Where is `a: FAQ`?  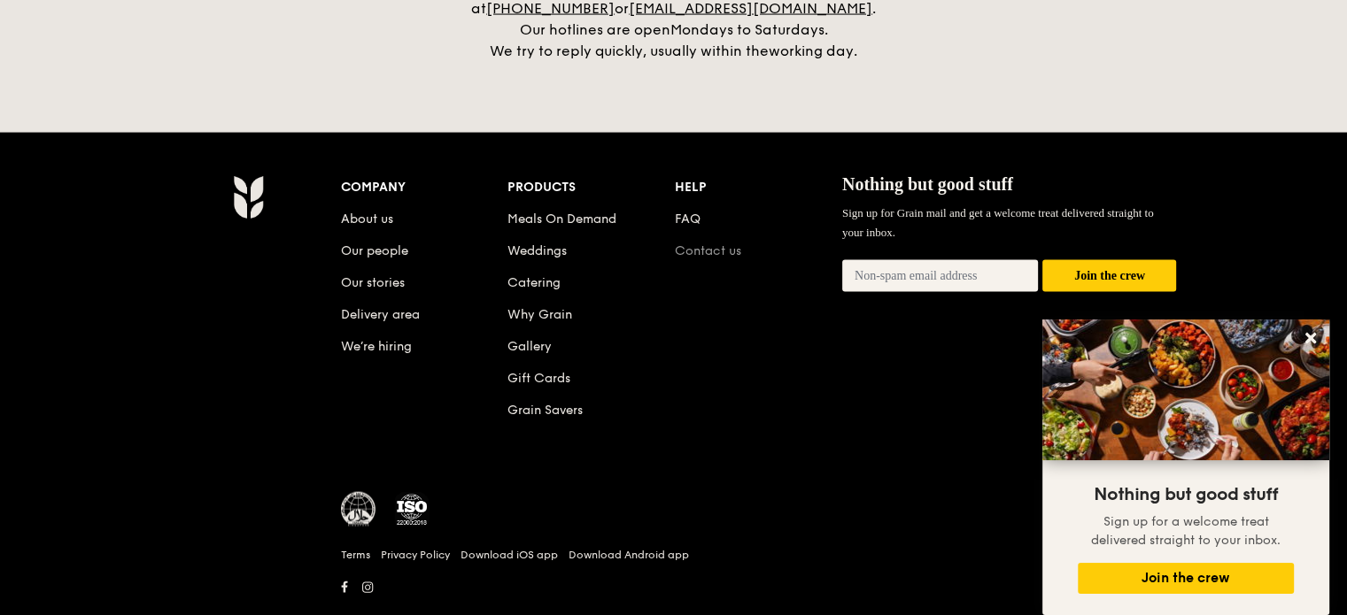 a: FAQ is located at coordinates (687, 219).